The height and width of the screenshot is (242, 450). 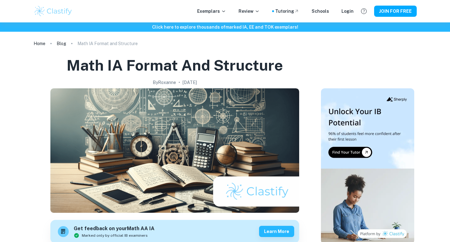 What do you see at coordinates (320, 11) in the screenshot?
I see `a: Schools` at bounding box center [320, 11].